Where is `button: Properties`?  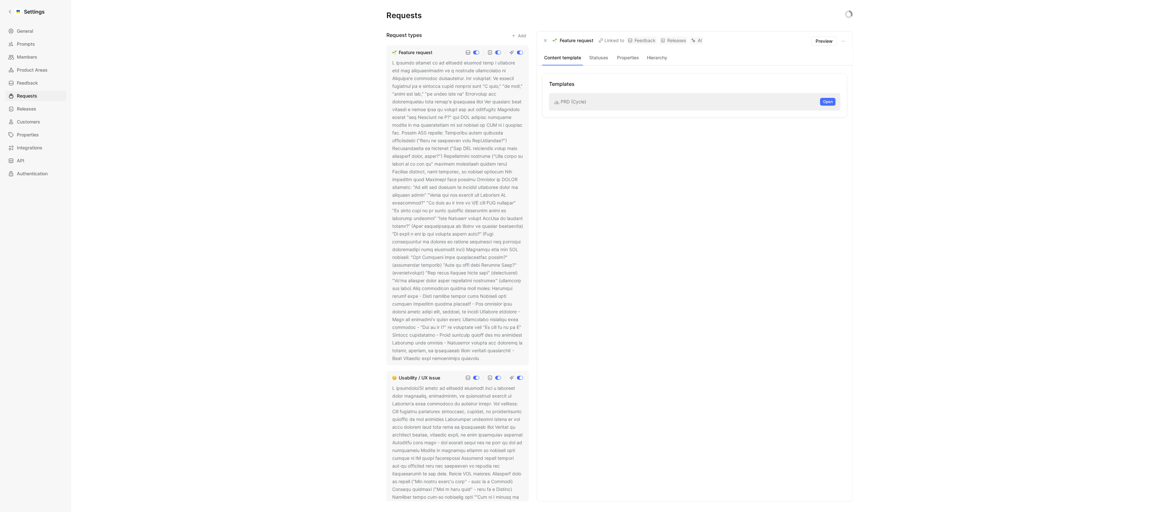
button: Properties is located at coordinates (628, 58).